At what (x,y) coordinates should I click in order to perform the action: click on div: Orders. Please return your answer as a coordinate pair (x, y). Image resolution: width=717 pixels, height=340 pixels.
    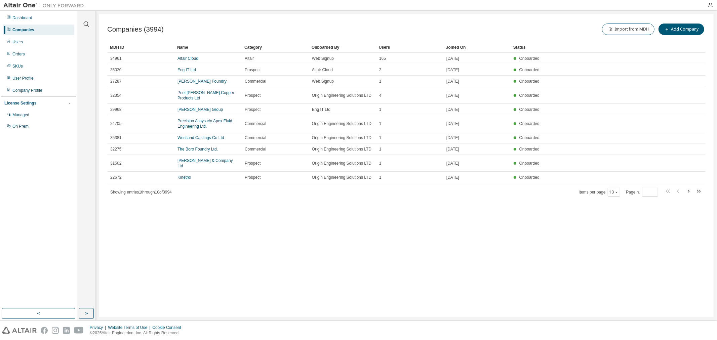
    Looking at the image, I should click on (18, 54).